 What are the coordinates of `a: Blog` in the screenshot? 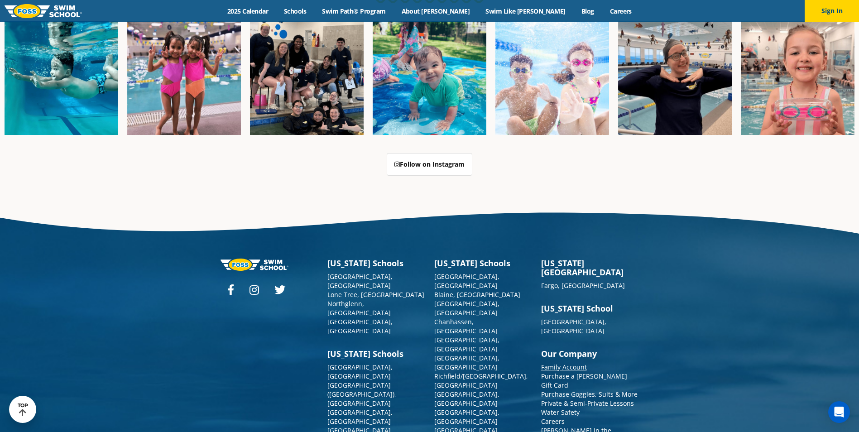 It's located at (588, 11).